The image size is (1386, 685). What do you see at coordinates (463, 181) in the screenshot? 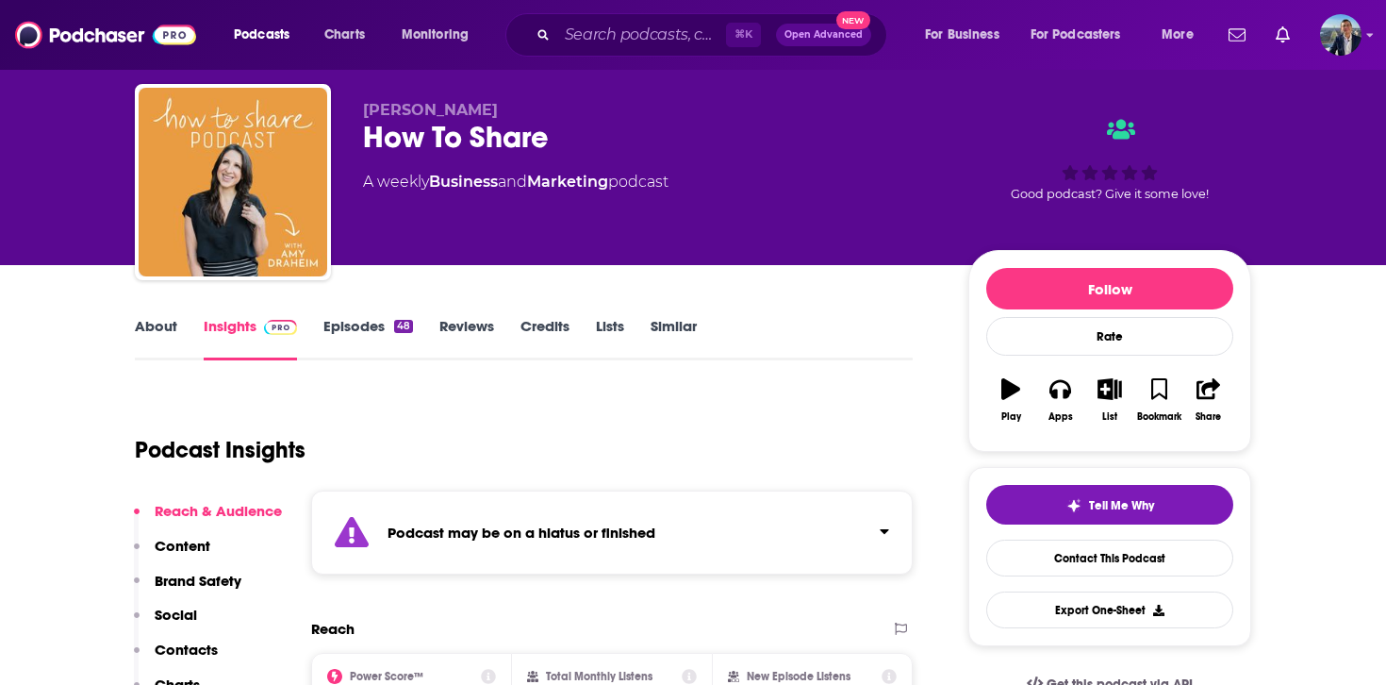
I see `a: Business` at bounding box center [463, 181].